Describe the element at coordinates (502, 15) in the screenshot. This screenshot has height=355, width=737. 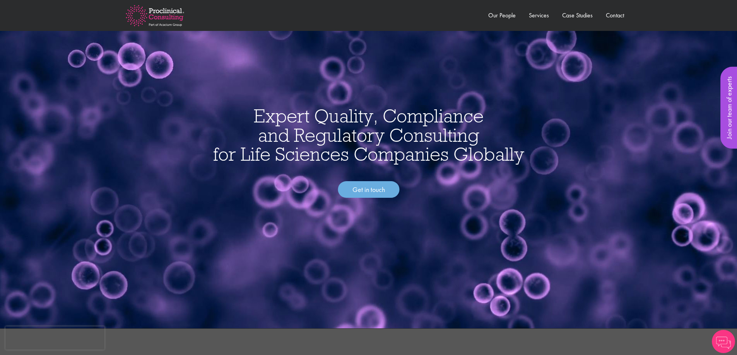
I see `a: Our People` at that location.